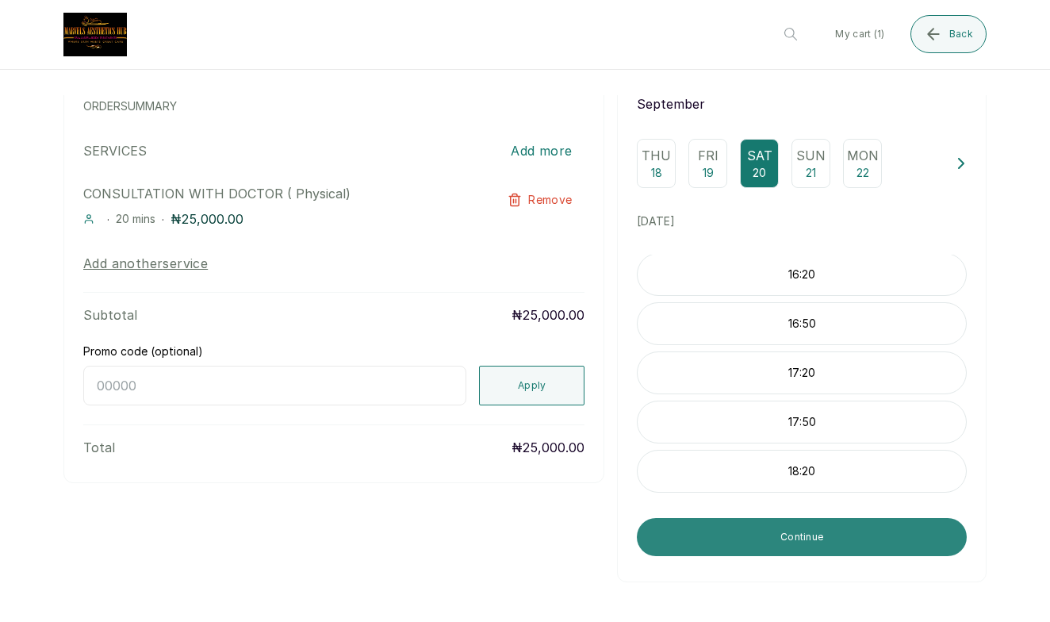 The width and height of the screenshot is (1050, 622). I want to click on p: 16:20, so click(802, 274).